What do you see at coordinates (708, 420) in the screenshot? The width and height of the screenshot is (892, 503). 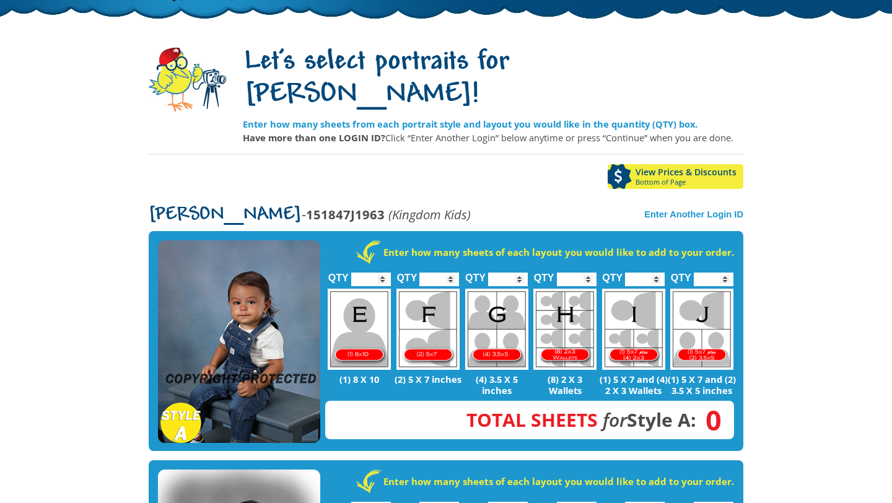 I see `span: 0` at bounding box center [708, 420].